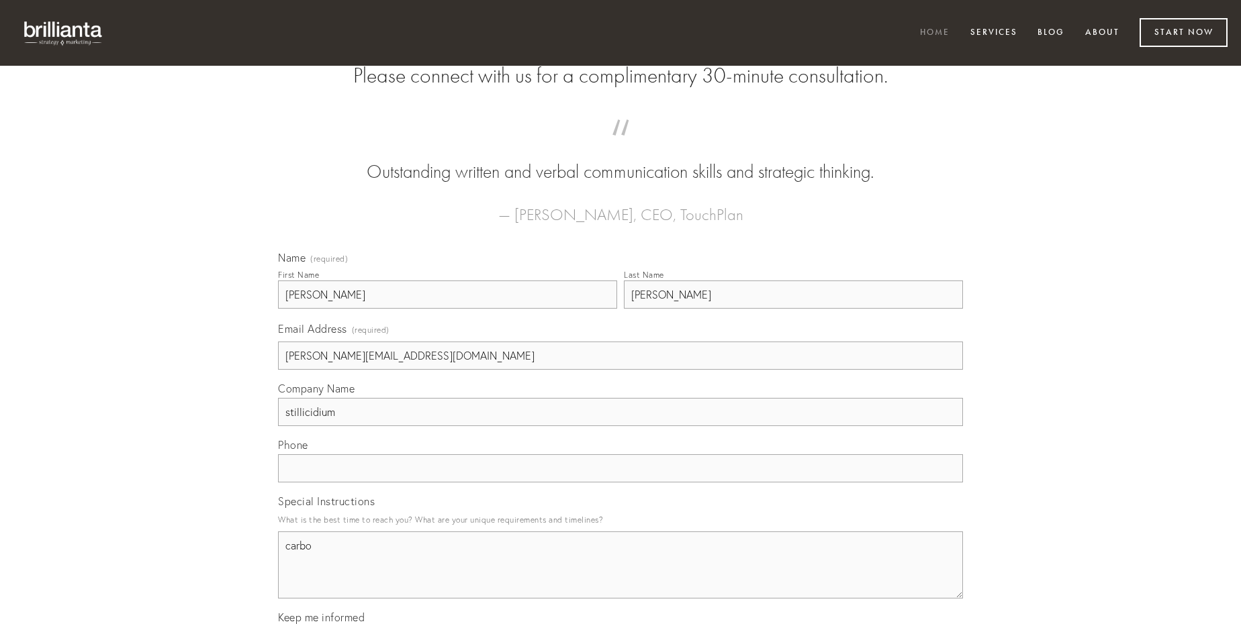 This screenshot has width=1241, height=630. Describe the element at coordinates (620, 76) in the screenshot. I see `h2: Please connect with us for a complimentary 30-minute consultation.` at that location.